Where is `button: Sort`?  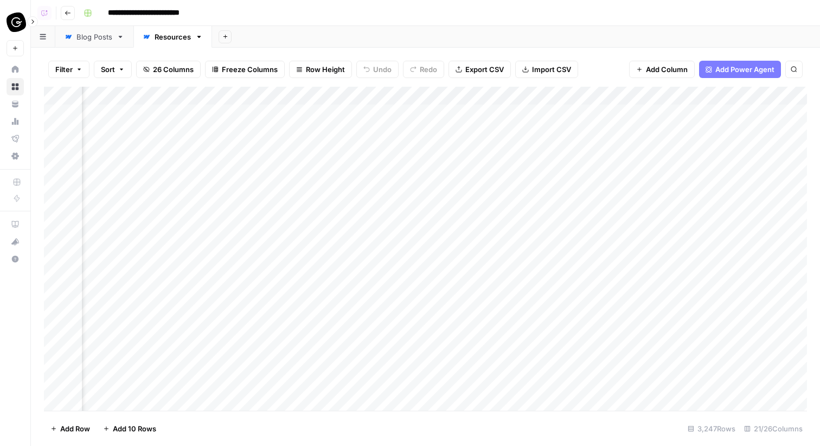 button: Sort is located at coordinates (113, 69).